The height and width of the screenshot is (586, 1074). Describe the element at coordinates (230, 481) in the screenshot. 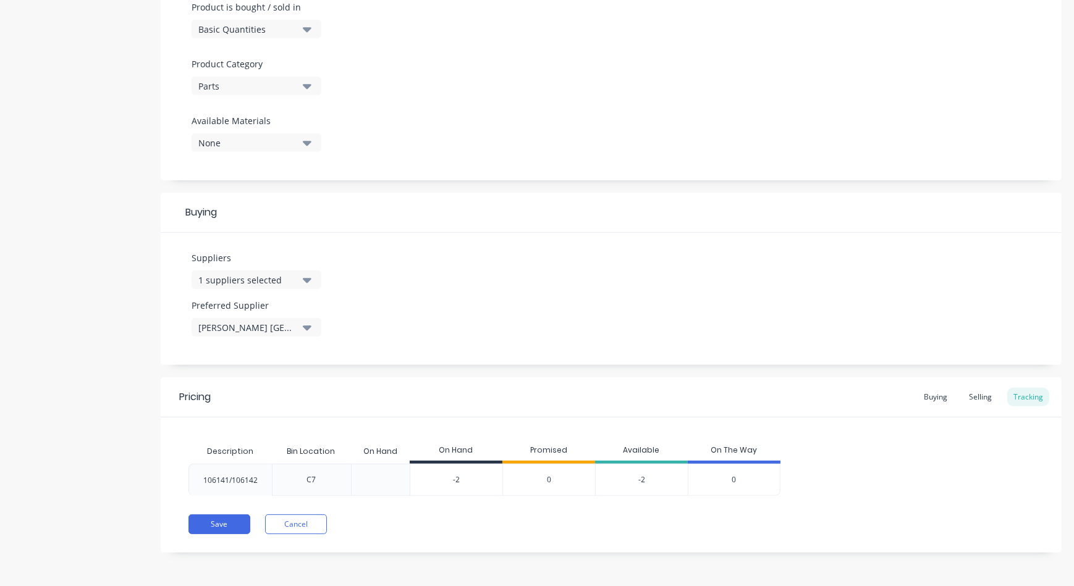

I see `div: 106141/106142` at that location.